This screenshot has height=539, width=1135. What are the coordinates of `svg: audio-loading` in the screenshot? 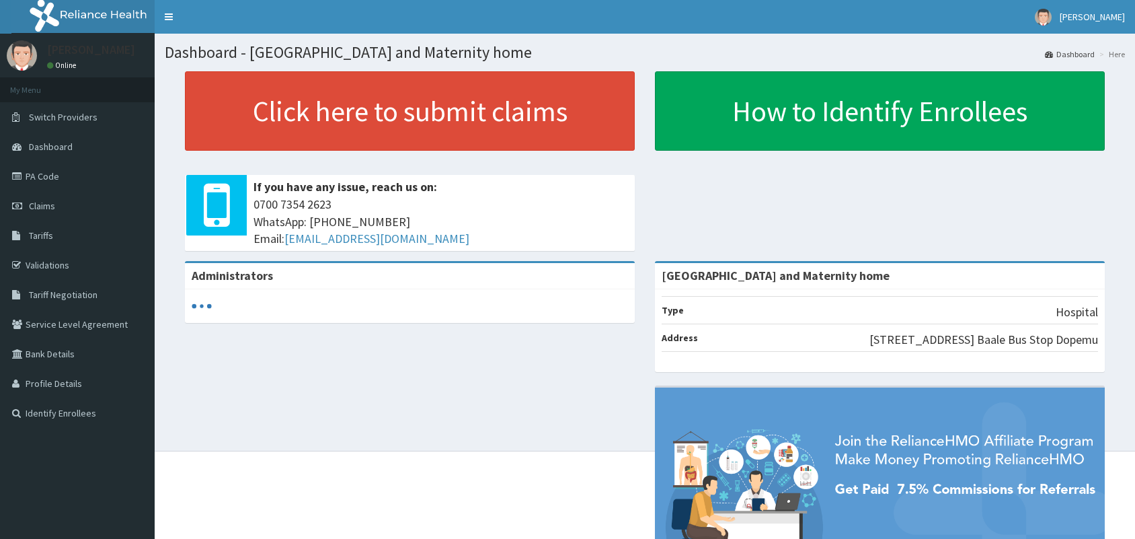 It's located at (202, 306).